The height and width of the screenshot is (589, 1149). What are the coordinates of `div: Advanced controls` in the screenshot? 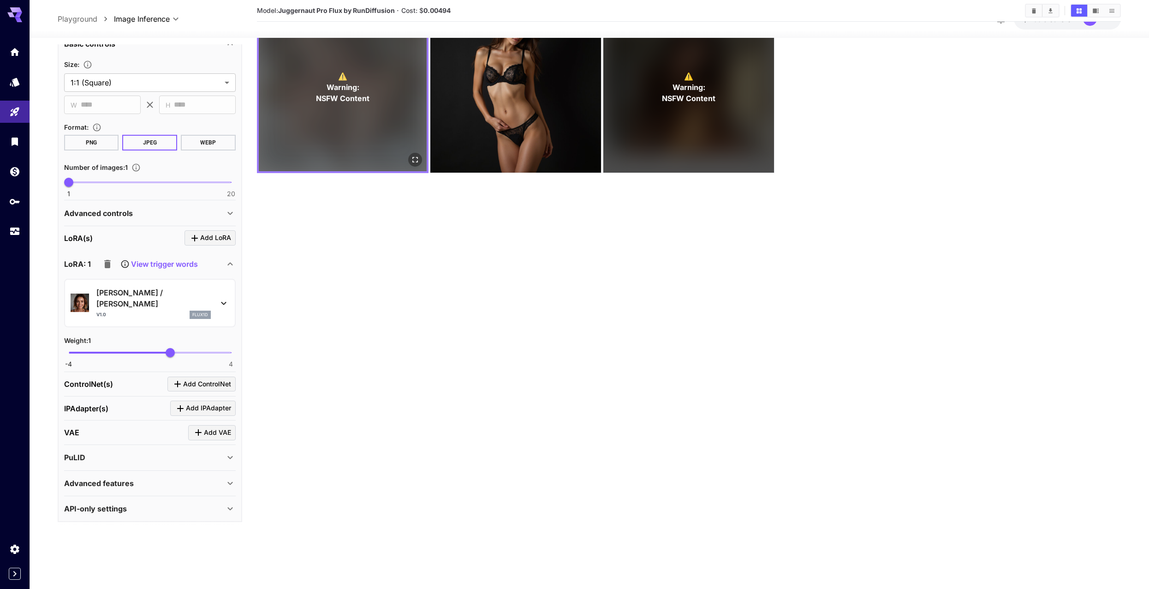 It's located at (150, 213).